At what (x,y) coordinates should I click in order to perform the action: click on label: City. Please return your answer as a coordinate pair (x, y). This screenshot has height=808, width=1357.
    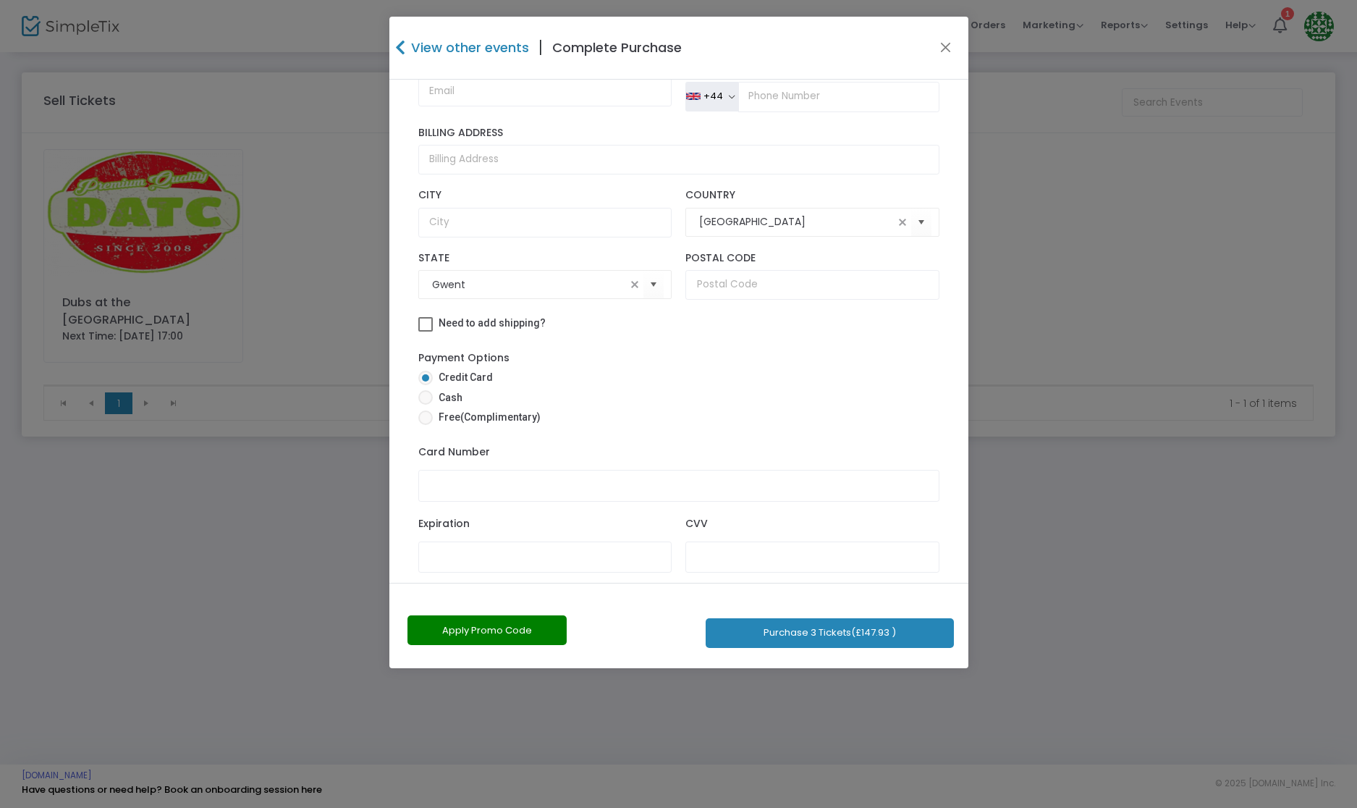
    Looking at the image, I should click on (545, 195).